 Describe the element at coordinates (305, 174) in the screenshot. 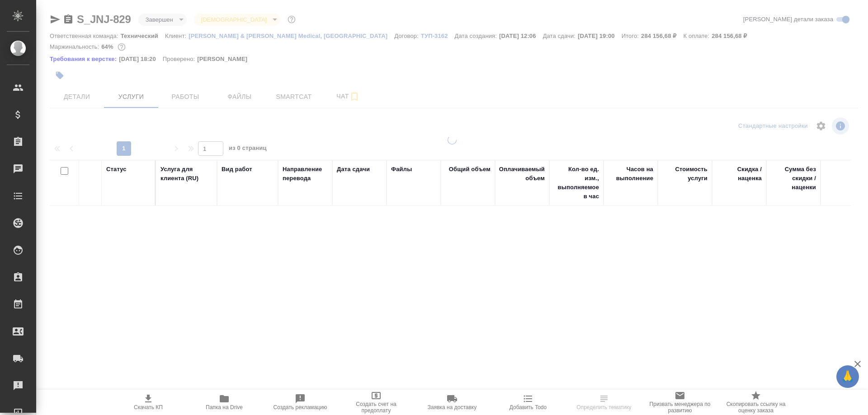

I see `div: Направление перевода` at that location.